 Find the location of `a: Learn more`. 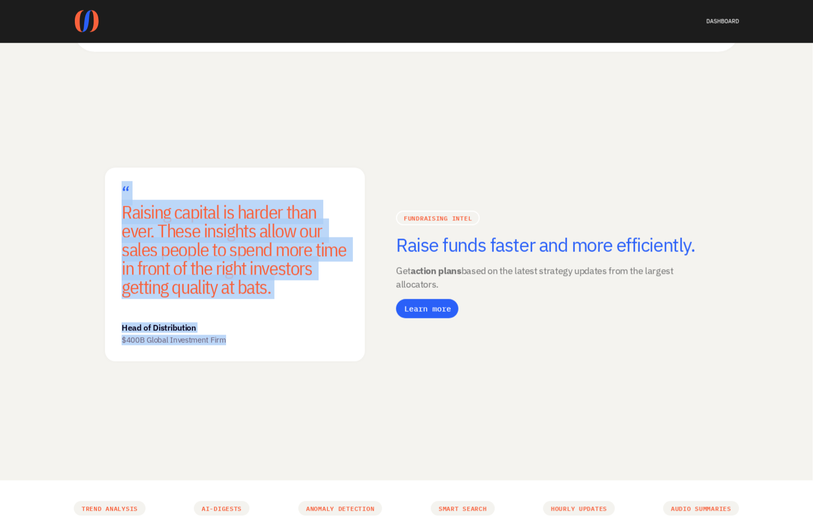

a: Learn more is located at coordinates (428, 309).